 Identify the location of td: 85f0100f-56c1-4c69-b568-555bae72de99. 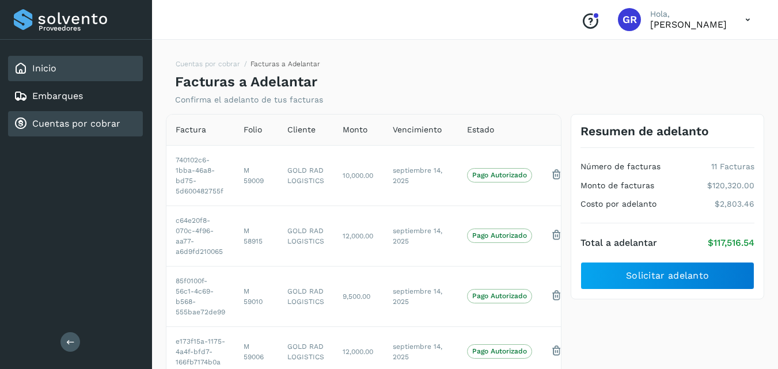
(200, 296).